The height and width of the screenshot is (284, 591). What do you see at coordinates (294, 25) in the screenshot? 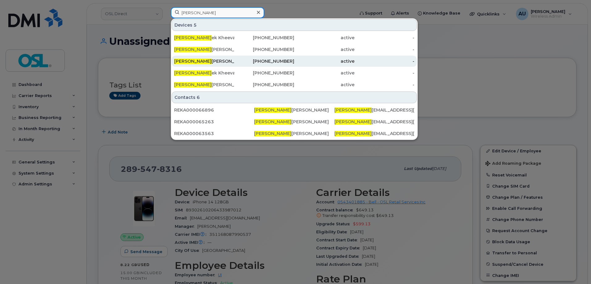
I see `div: Devices` at bounding box center [294, 25].